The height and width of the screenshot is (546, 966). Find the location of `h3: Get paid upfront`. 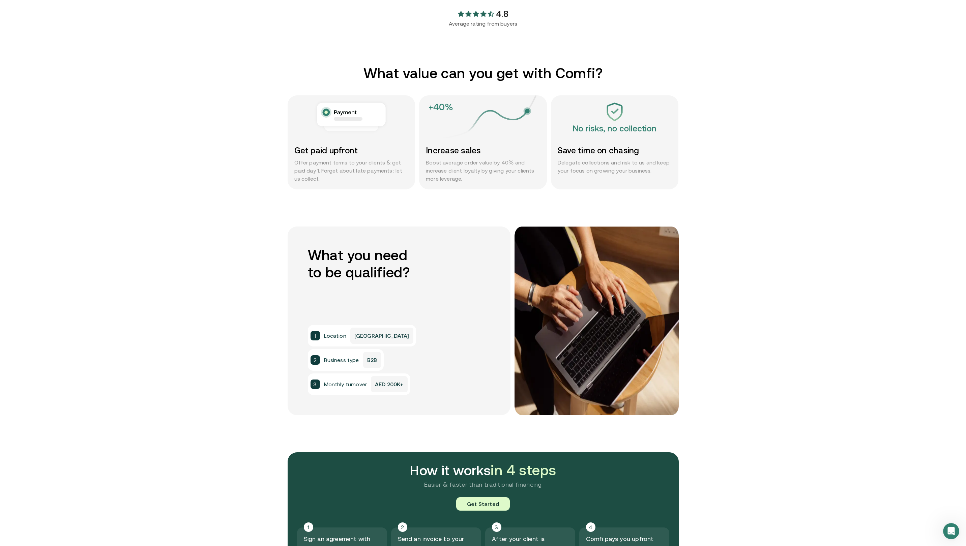

h3: Get paid upfront is located at coordinates (351, 150).